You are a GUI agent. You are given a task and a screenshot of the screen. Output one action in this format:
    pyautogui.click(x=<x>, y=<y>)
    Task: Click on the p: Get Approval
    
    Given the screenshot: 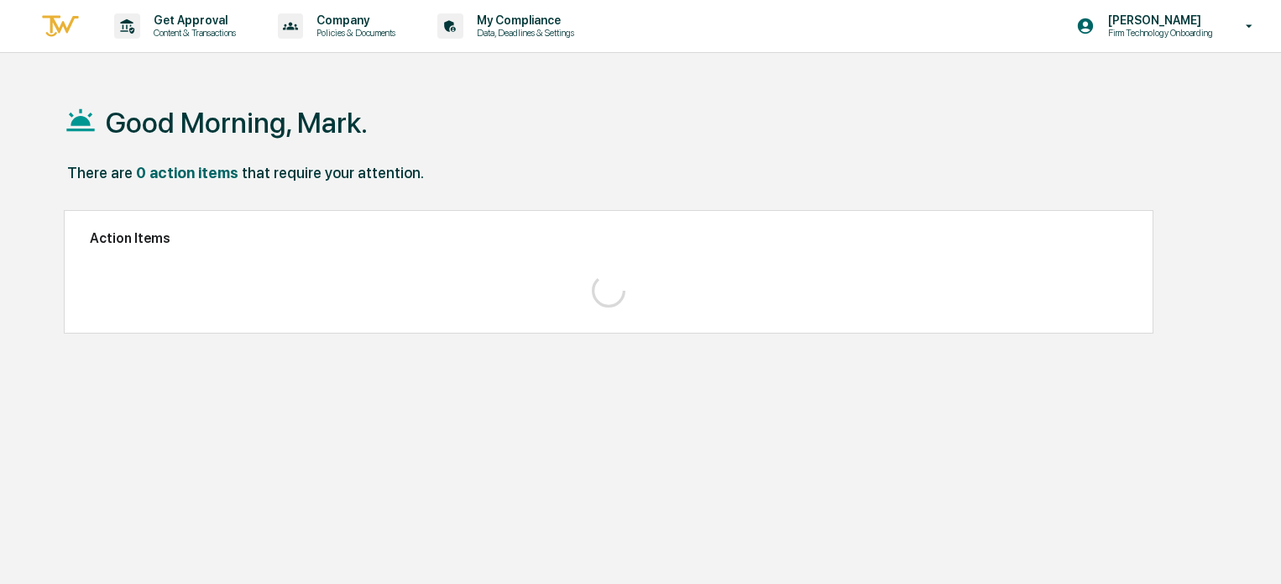 What is the action you would take?
    pyautogui.click(x=192, y=20)
    